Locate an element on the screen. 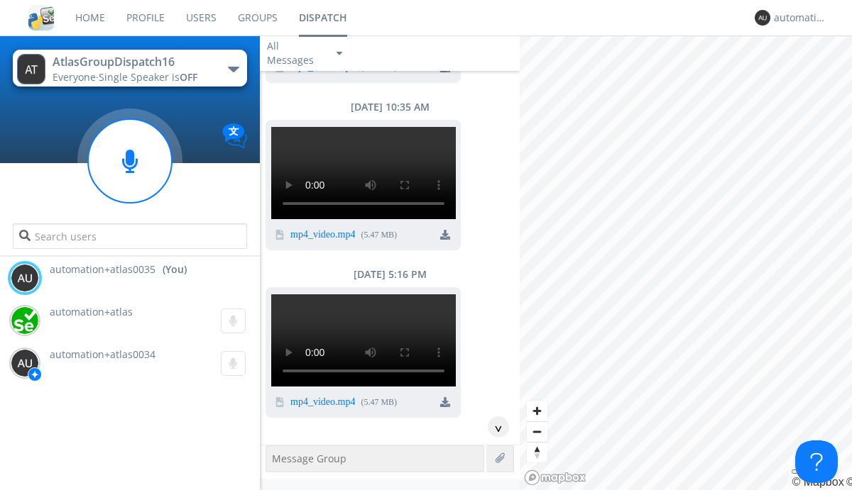  img: caret-down-sm.svg is located at coordinates (339, 53).